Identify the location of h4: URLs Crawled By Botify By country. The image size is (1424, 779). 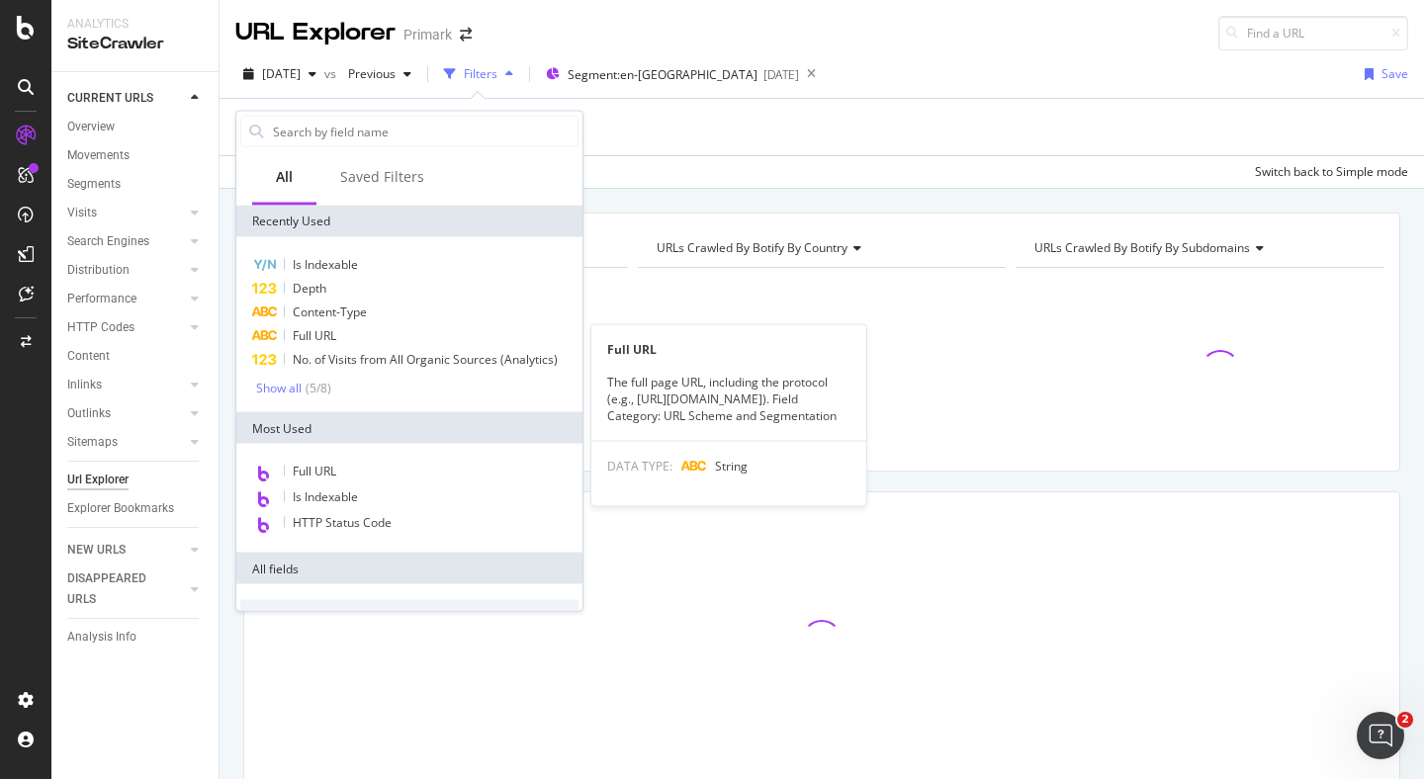
(821, 248).